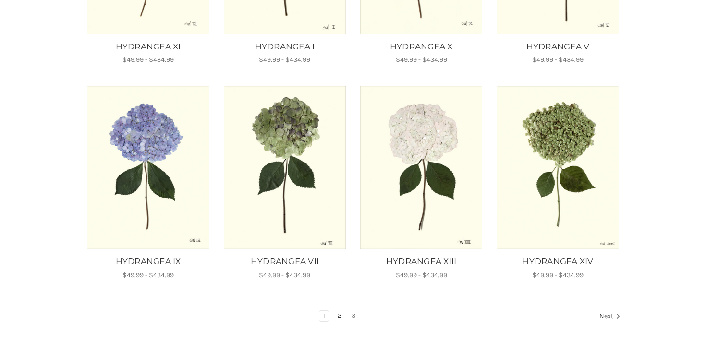 The width and height of the screenshot is (706, 361). I want to click on a: Page 3 of 3, so click(353, 316).